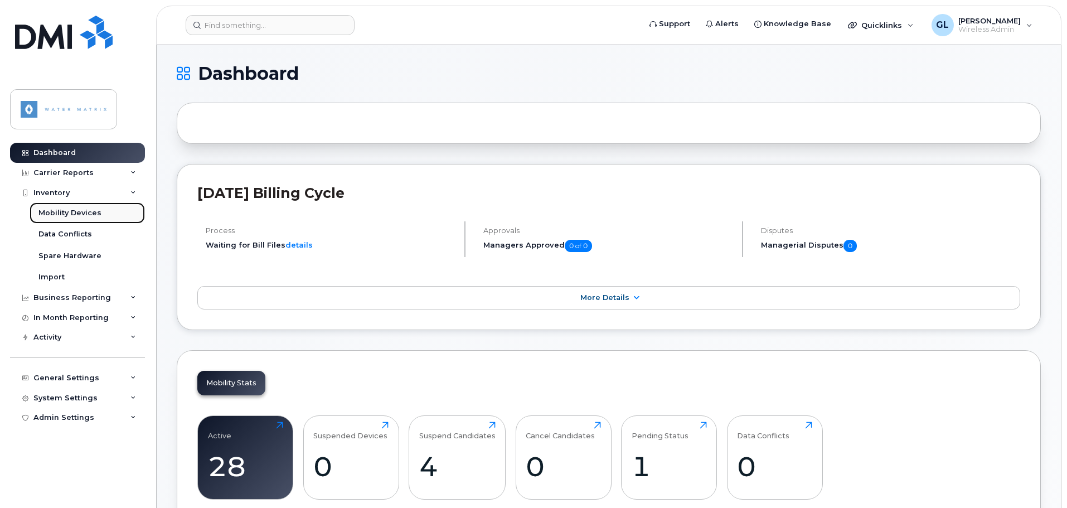  What do you see at coordinates (608, 246) in the screenshot?
I see `h5: Managers Approved` at bounding box center [608, 246].